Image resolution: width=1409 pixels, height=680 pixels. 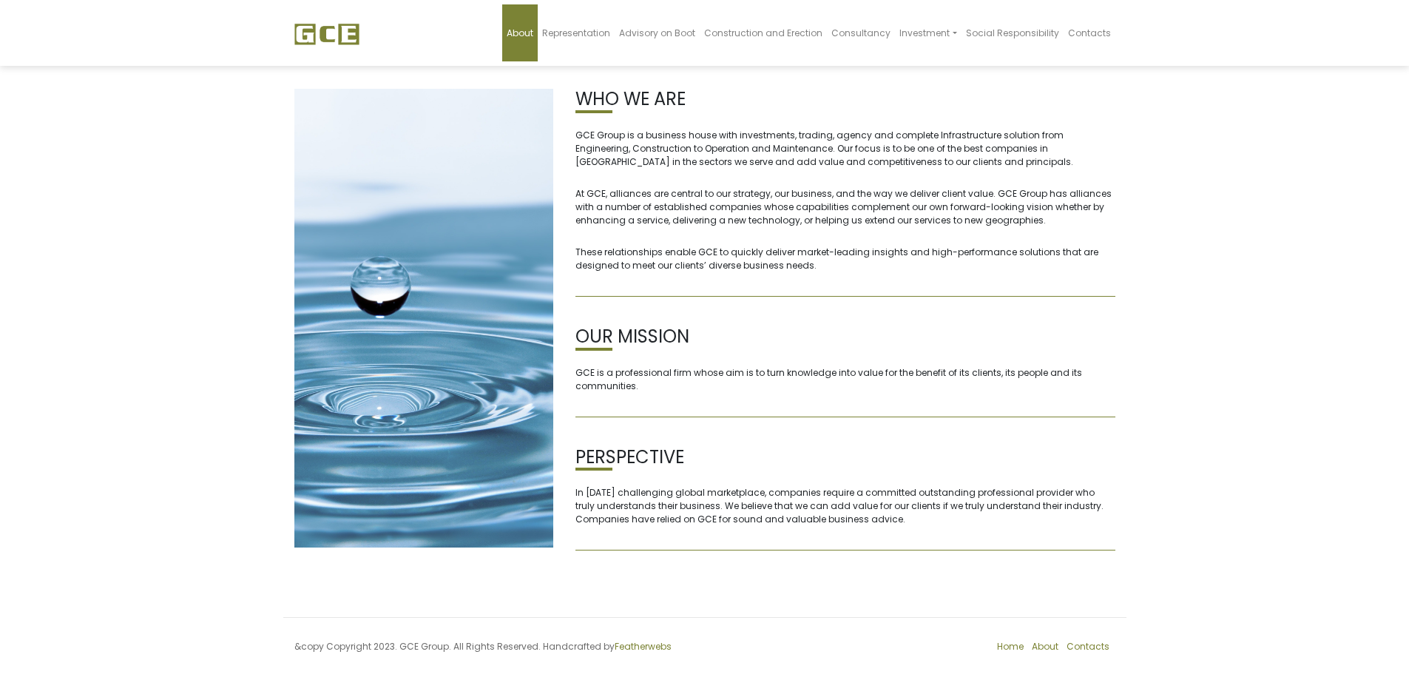 What do you see at coordinates (1013, 33) in the screenshot?
I see `span: Social Responsibility` at bounding box center [1013, 33].